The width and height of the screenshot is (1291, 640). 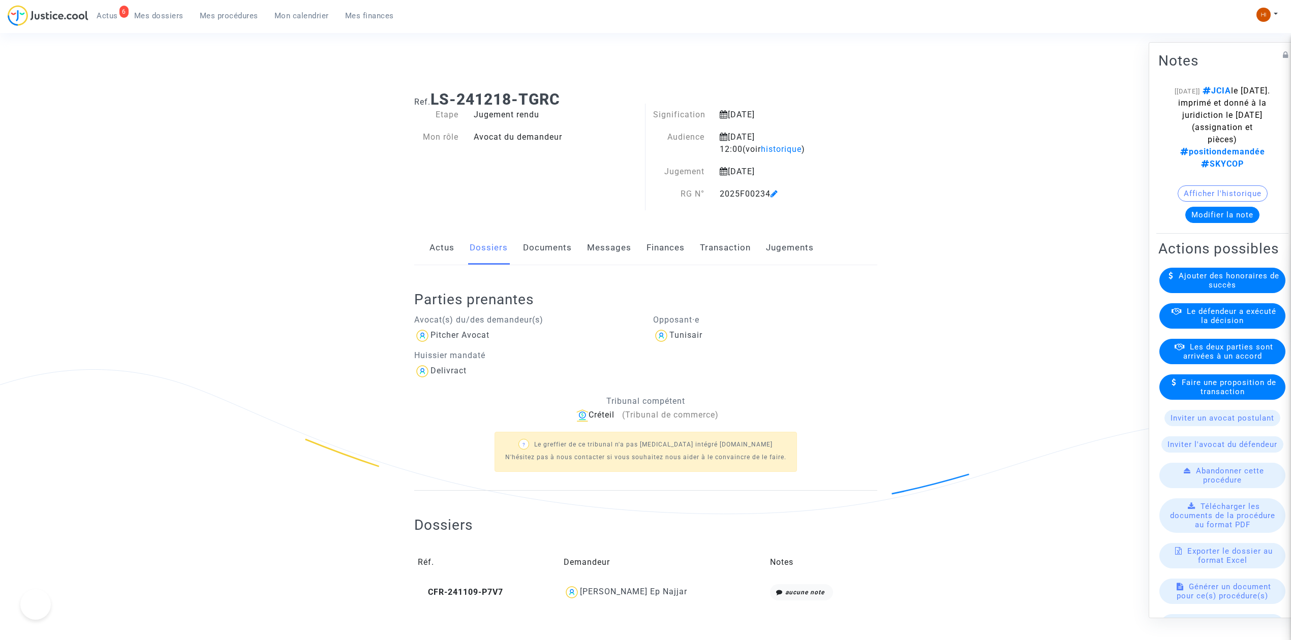 What do you see at coordinates (555, 115) in the screenshot?
I see `div: Jugement rendu` at bounding box center [555, 115].